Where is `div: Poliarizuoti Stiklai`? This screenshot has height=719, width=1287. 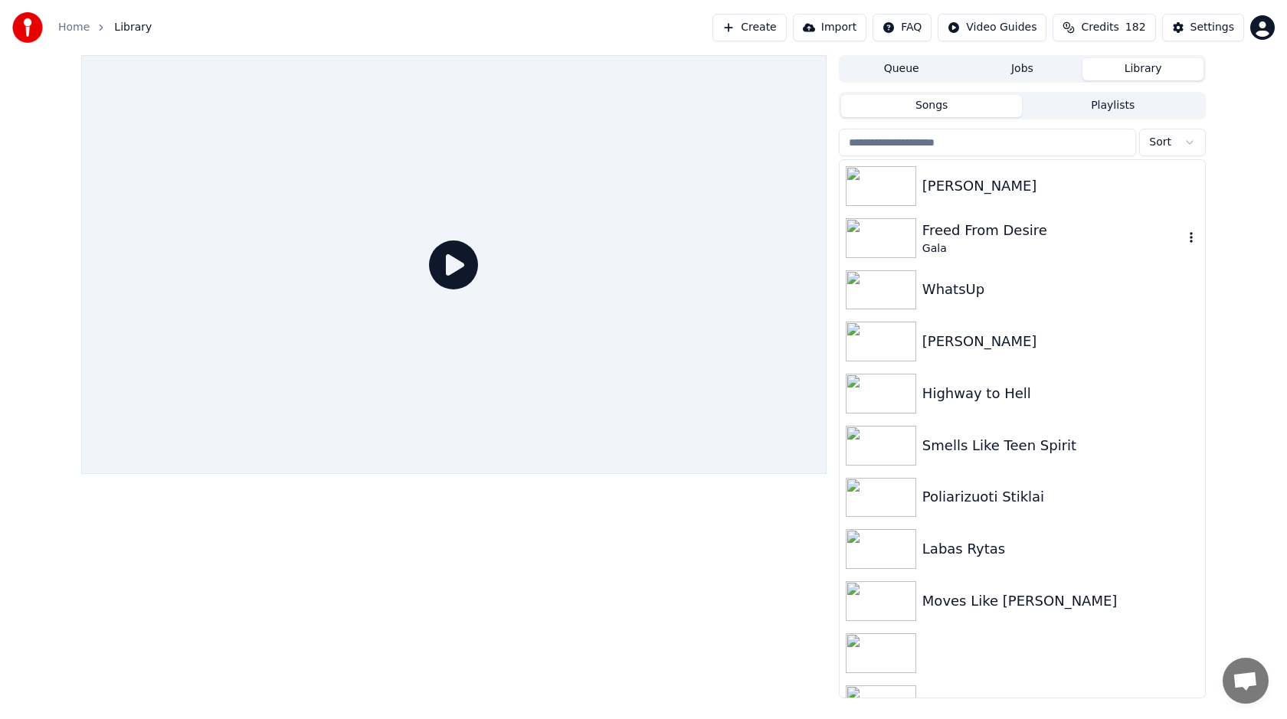 div: Poliarizuoti Stiklai is located at coordinates (1060, 497).